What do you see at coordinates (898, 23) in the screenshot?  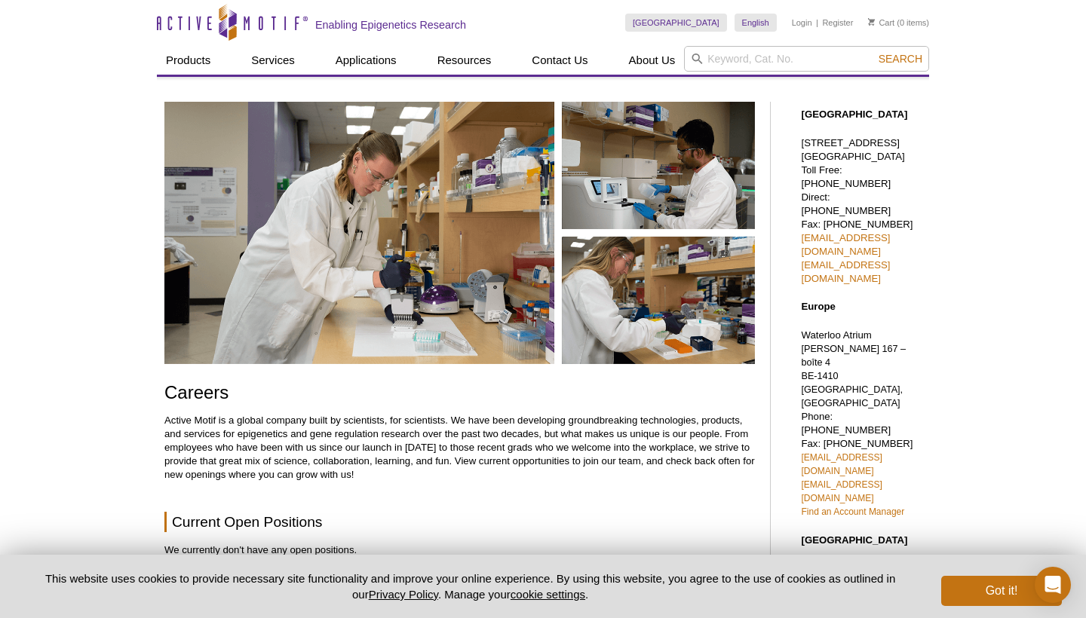 I see `li: (0 items)` at bounding box center [898, 23].